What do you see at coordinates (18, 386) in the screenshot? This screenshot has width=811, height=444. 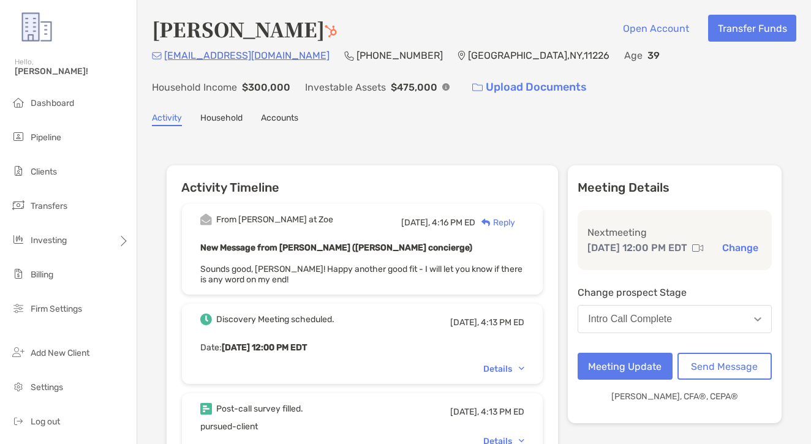 I see `img: settings icon` at bounding box center [18, 386].